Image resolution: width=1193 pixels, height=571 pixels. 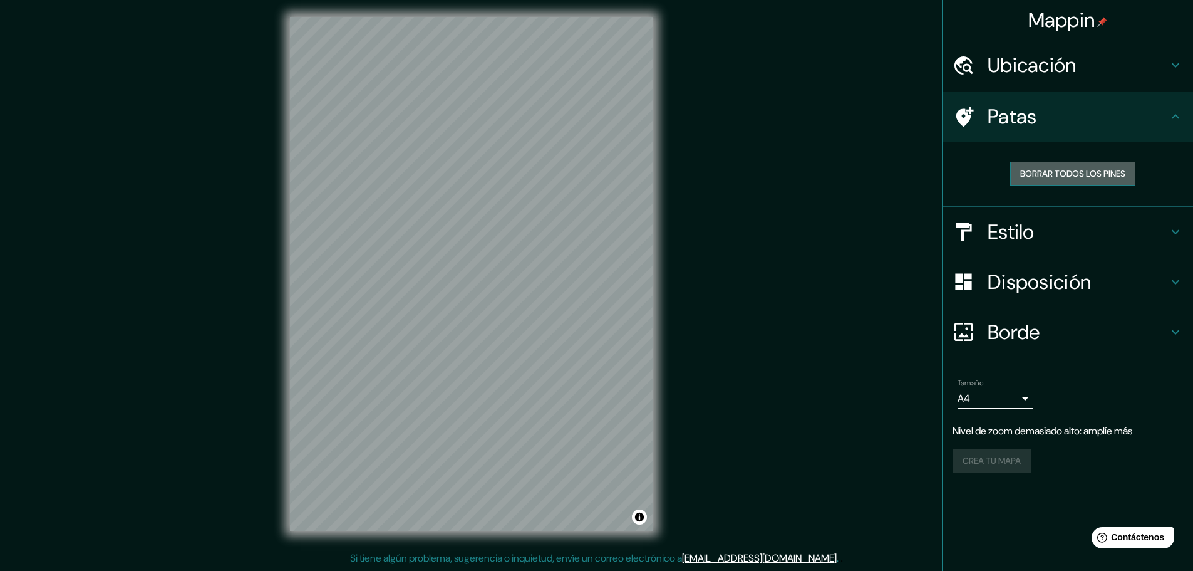 What do you see at coordinates (1062, 20) in the screenshot?
I see `font: Mappin` at bounding box center [1062, 20].